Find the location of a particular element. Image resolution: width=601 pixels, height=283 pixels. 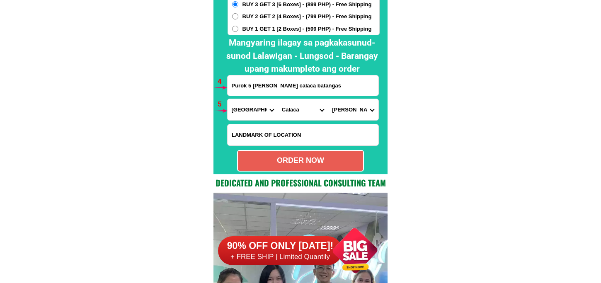

span: BUY 3 GET 3 [6 Boxes] - (899 PHP) - Free Shipping is located at coordinates (307, 5).